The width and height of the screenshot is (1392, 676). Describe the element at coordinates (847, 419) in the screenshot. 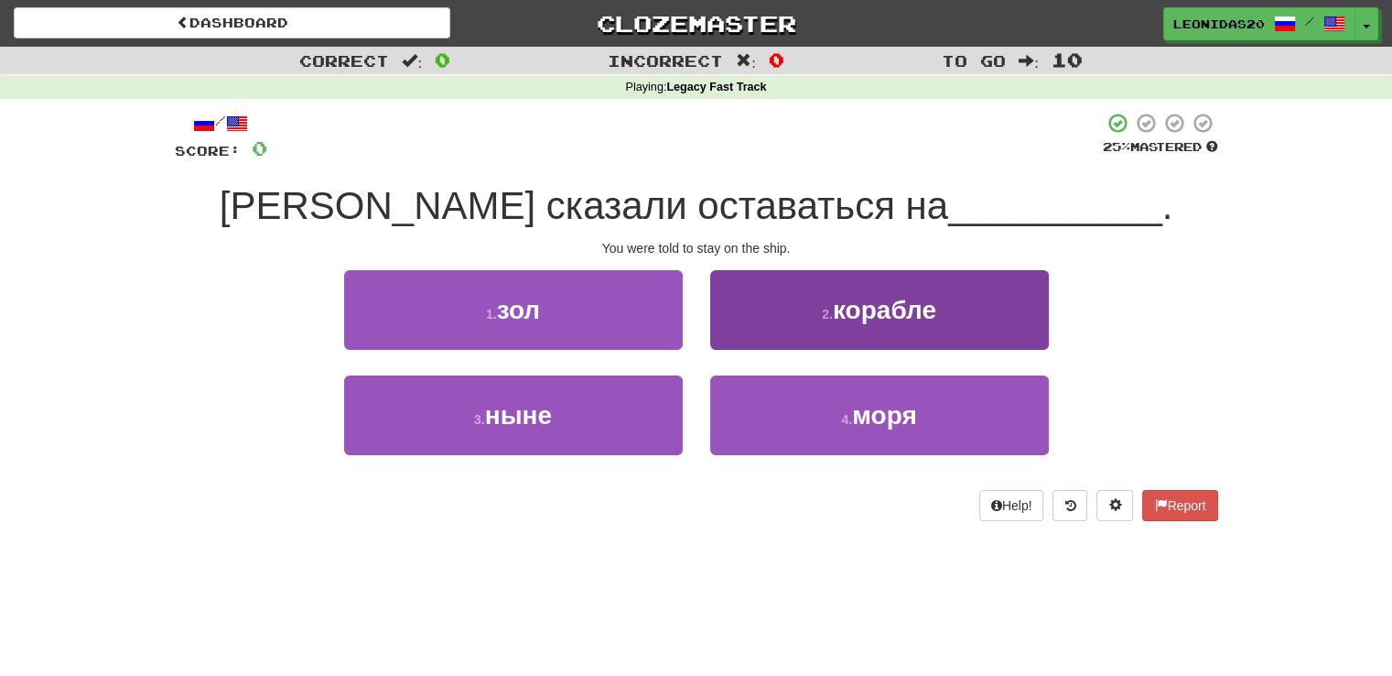

I see `small: 4 .` at that location.